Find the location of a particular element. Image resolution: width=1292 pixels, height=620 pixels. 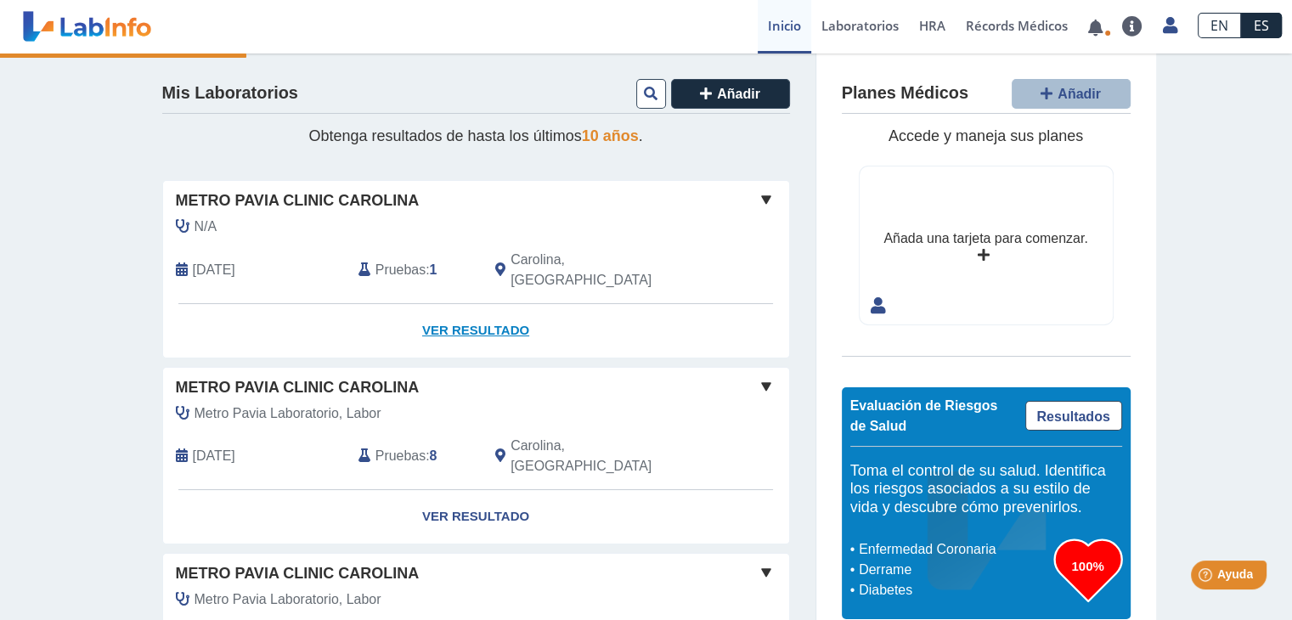

a: Resultados is located at coordinates (1074, 415).